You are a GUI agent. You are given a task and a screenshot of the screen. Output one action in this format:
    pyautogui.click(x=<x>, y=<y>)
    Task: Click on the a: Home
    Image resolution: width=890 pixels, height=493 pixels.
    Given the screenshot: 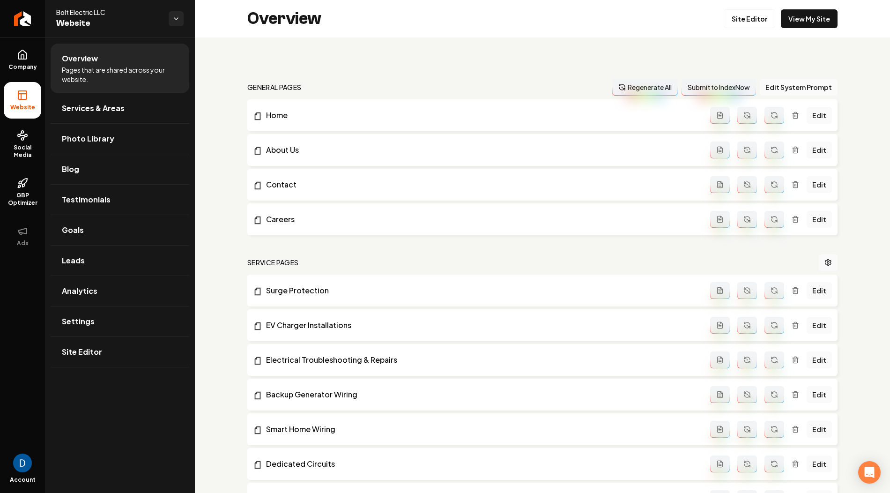 What is the action you would take?
    pyautogui.click(x=482, y=115)
    